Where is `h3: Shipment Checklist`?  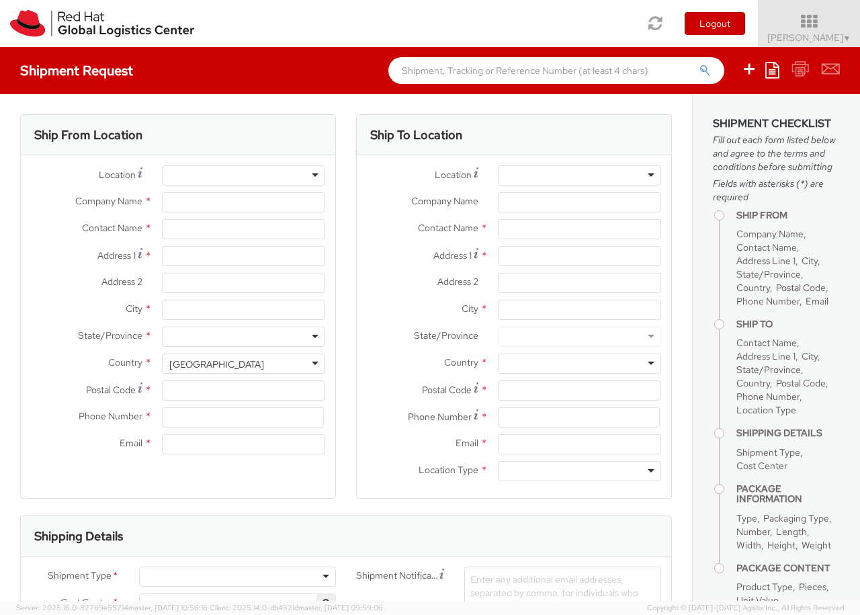 h3: Shipment Checklist is located at coordinates (776, 124).